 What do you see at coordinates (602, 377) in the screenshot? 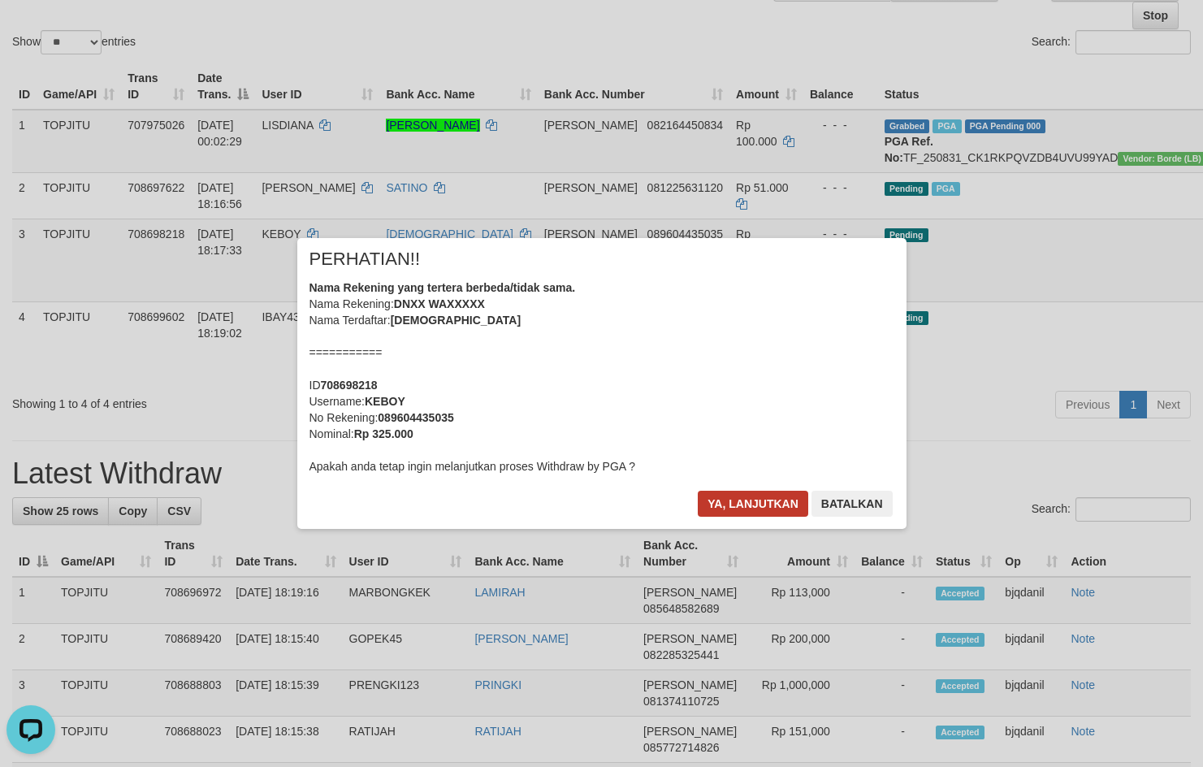
I see `div: Nama Rekening: Nama Terdaftar: =========== ID Username: No Rekening: Nominal: Apakah anda tetap i...` at bounding box center [602, 377].